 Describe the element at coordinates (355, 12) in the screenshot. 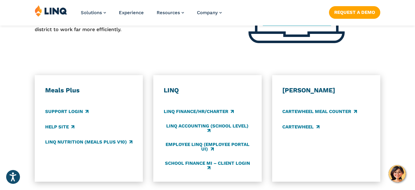

I see `a: Request a Demo` at that location.